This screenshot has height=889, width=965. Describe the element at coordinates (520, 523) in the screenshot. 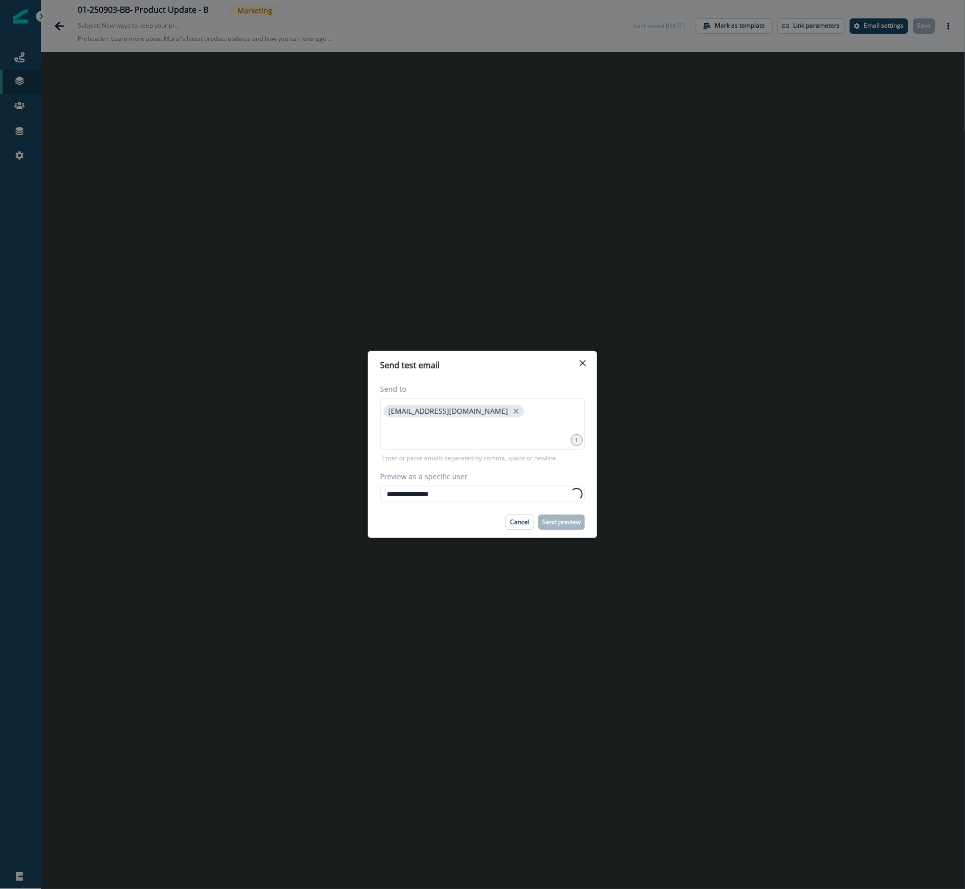

I see `button: Cancel` at that location.